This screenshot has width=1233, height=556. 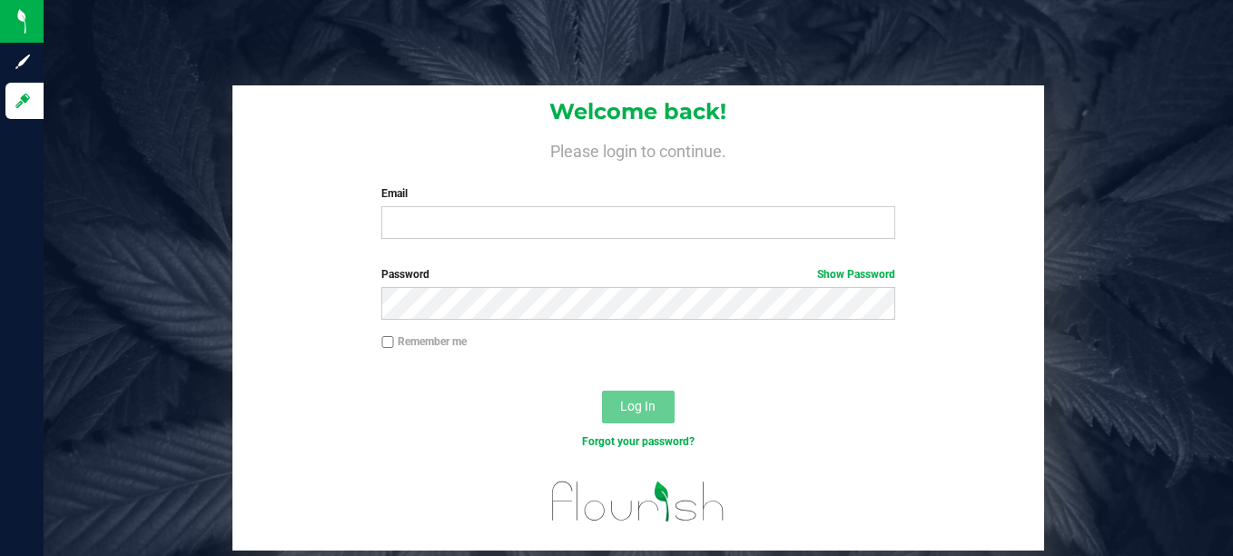 What do you see at coordinates (856, 274) in the screenshot?
I see `a: Show Password` at bounding box center [856, 274].